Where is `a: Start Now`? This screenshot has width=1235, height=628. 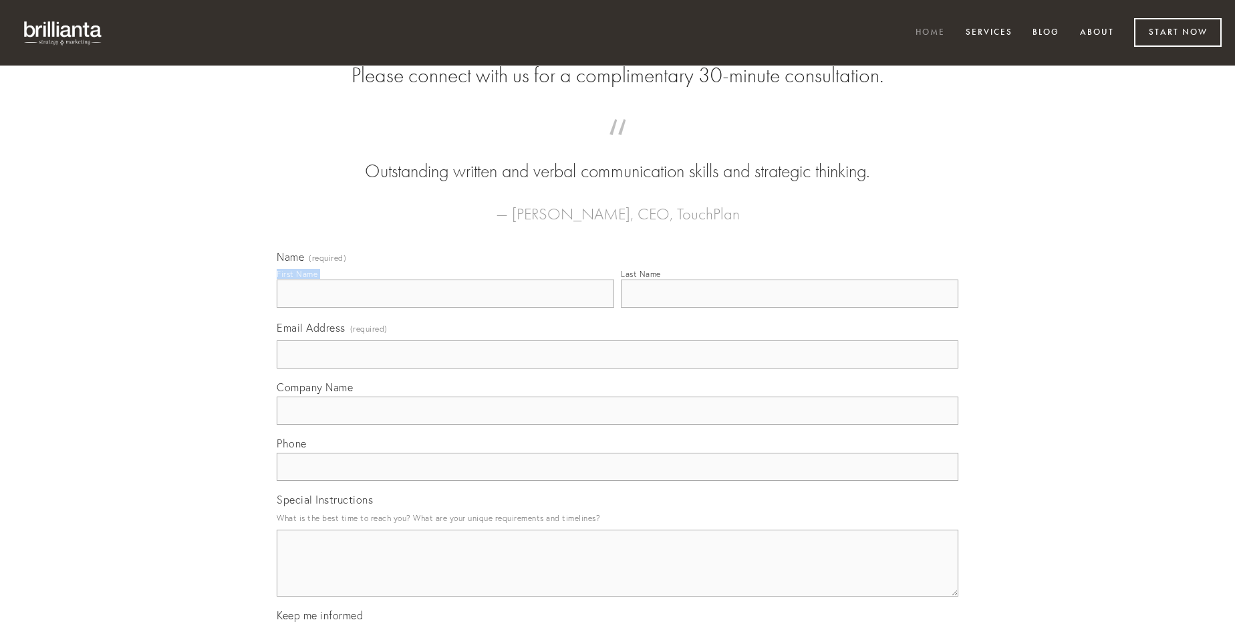 a: Start Now is located at coordinates (1178, 32).